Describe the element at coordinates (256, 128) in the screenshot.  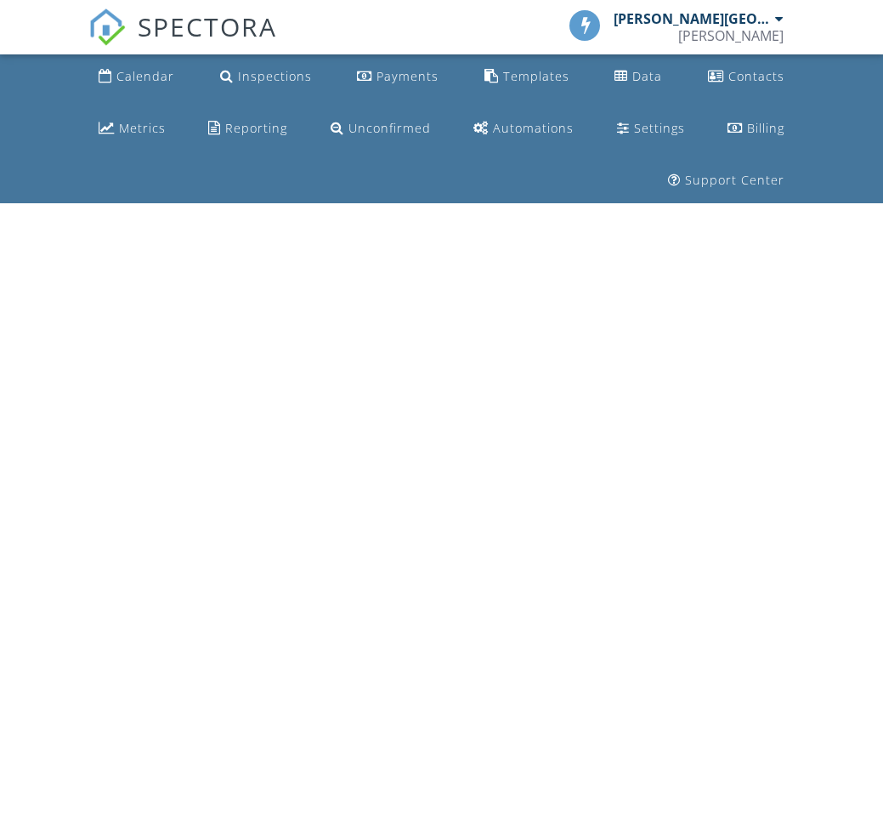
I see `div: Reporting` at that location.